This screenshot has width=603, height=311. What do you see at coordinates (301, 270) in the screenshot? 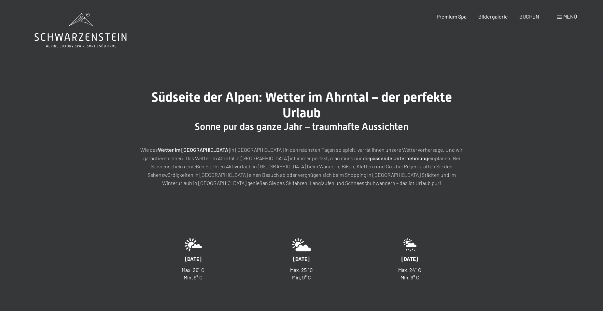
I see `span: Max. 25° C` at bounding box center [301, 270].